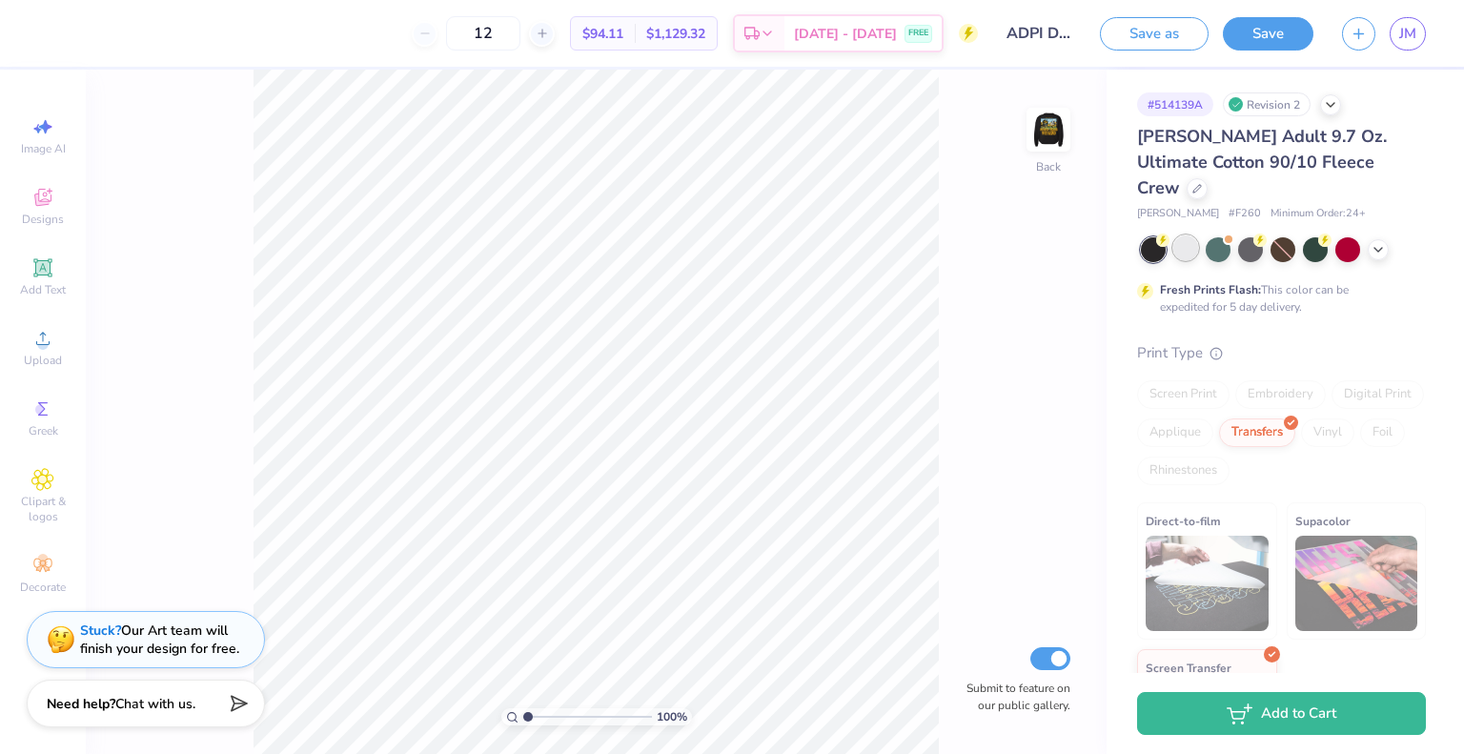 Image resolution: width=1464 pixels, height=754 pixels. What do you see at coordinates (1175, 104) in the screenshot?
I see `div: # 514139A` at bounding box center [1175, 104].